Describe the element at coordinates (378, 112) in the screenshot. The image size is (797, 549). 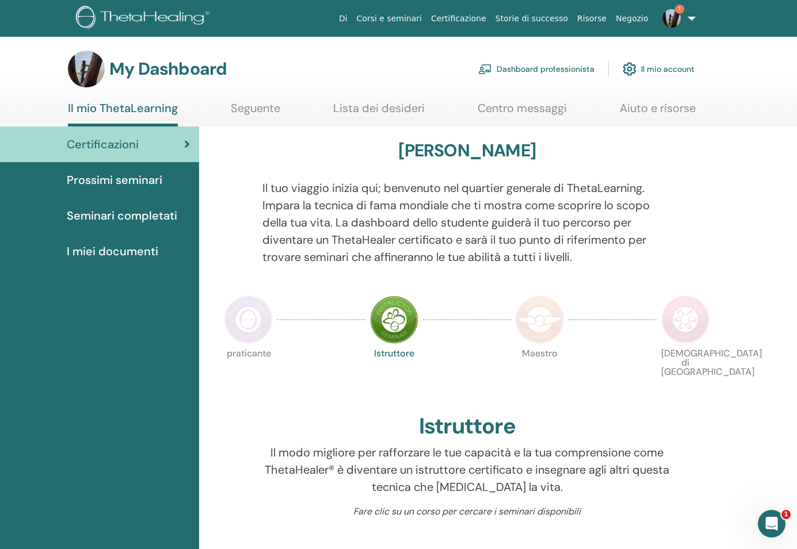
I see `a: Lista dei desideri` at that location.